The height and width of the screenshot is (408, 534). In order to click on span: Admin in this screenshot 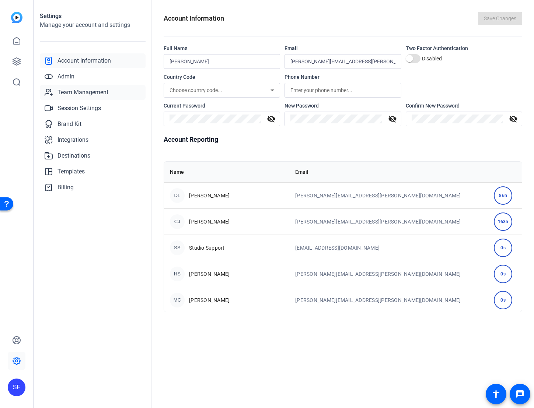, I will do `click(66, 77)`.